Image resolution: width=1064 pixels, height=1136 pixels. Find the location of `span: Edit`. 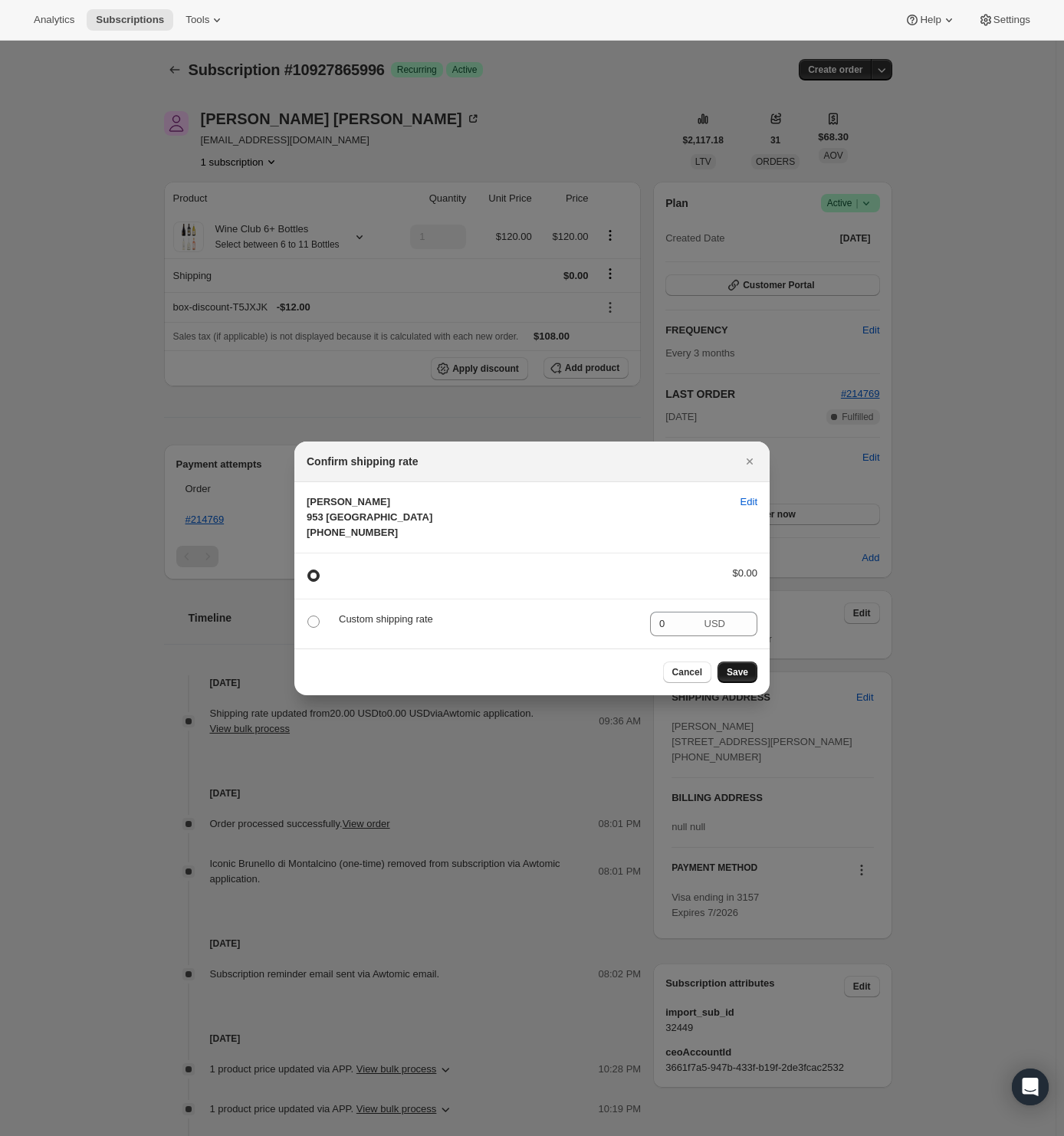

span: Edit is located at coordinates (749, 502).